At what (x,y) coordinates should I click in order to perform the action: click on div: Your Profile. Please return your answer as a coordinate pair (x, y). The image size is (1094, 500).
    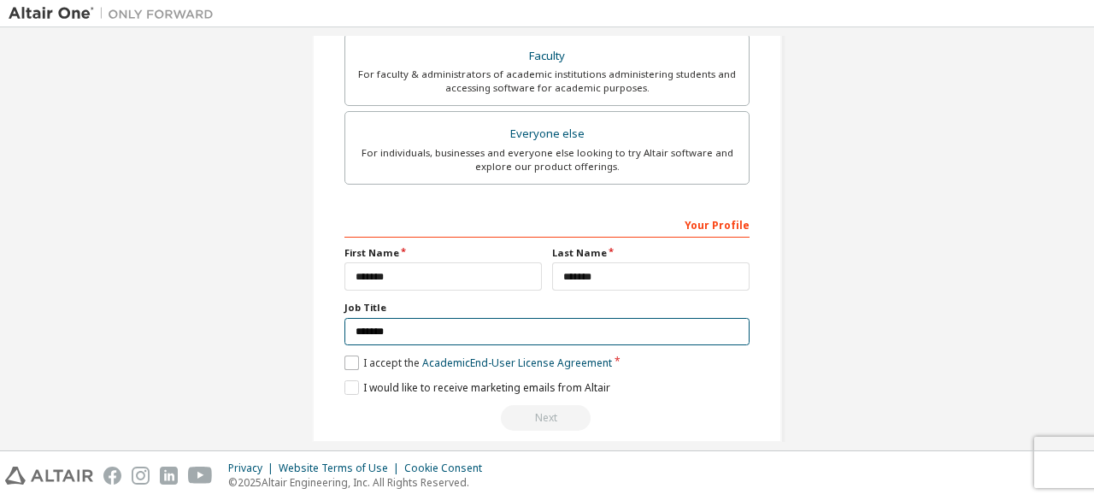
    Looking at the image, I should click on (547, 224).